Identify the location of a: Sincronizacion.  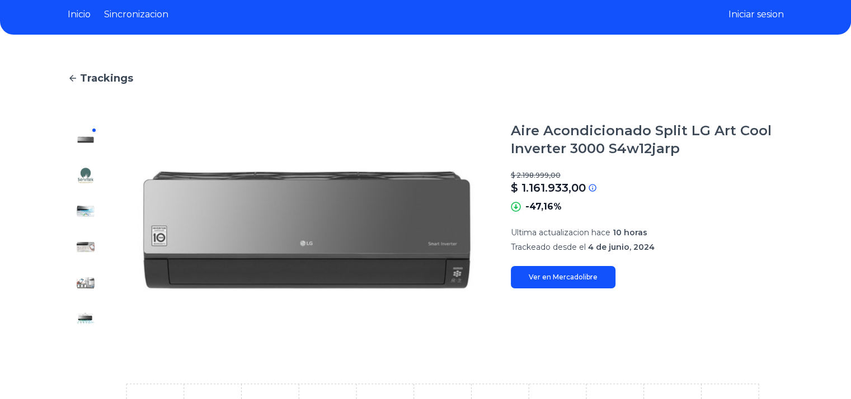
(136, 15).